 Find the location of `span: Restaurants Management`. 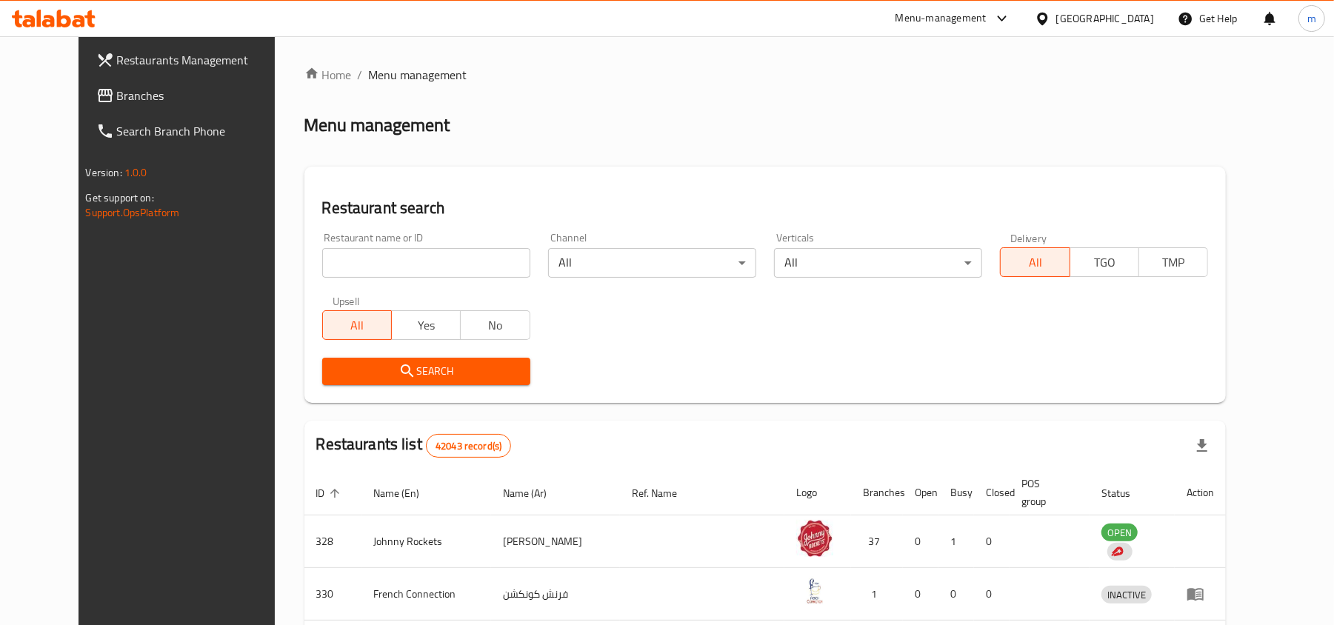

span: Restaurants Management is located at coordinates (203, 60).